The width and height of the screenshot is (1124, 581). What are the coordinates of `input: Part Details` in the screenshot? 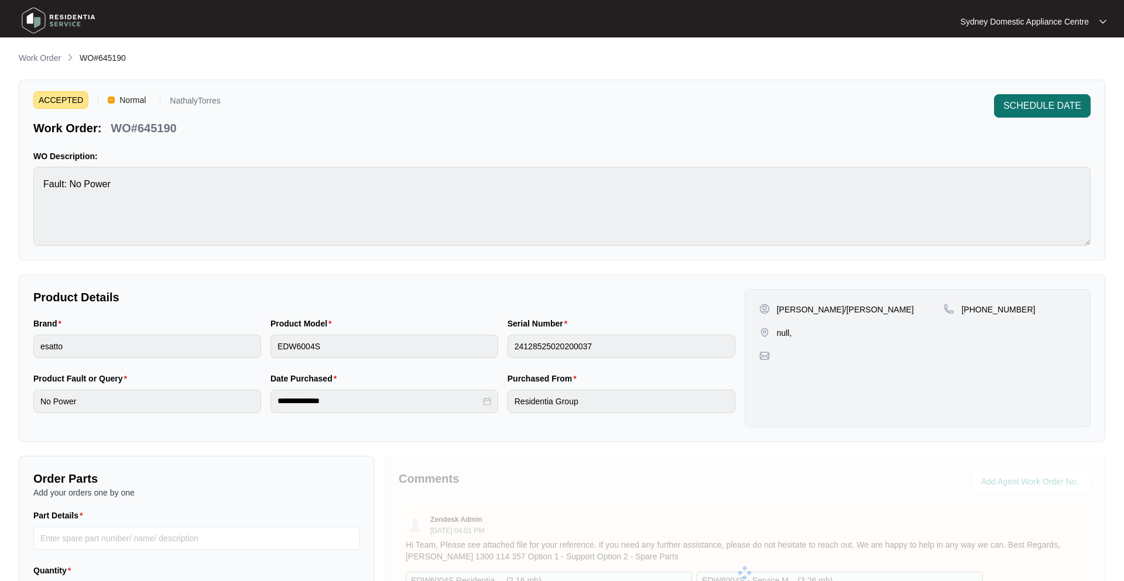 It's located at (197, 539).